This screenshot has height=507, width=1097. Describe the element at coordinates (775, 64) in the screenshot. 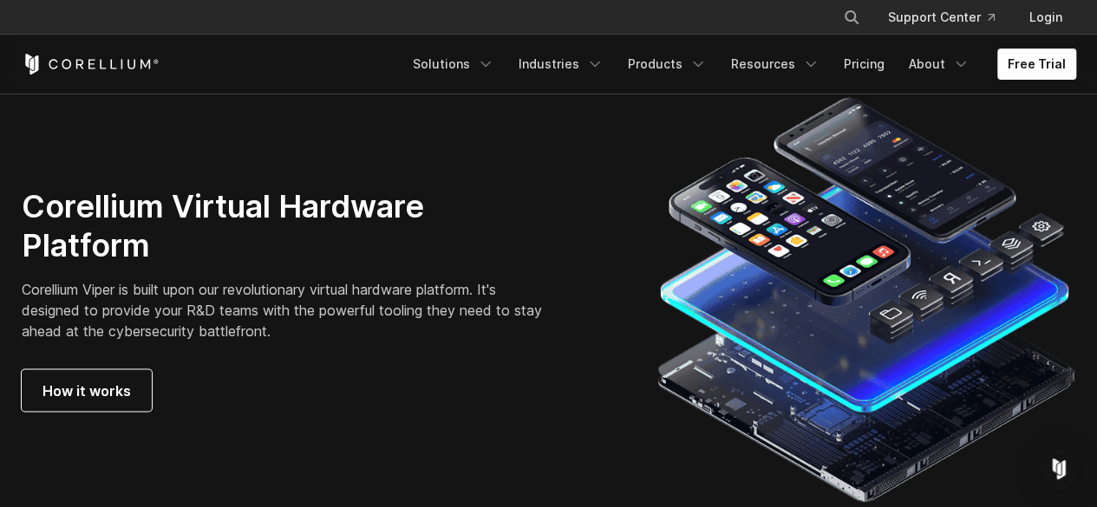

I see `a: Resources` at that location.